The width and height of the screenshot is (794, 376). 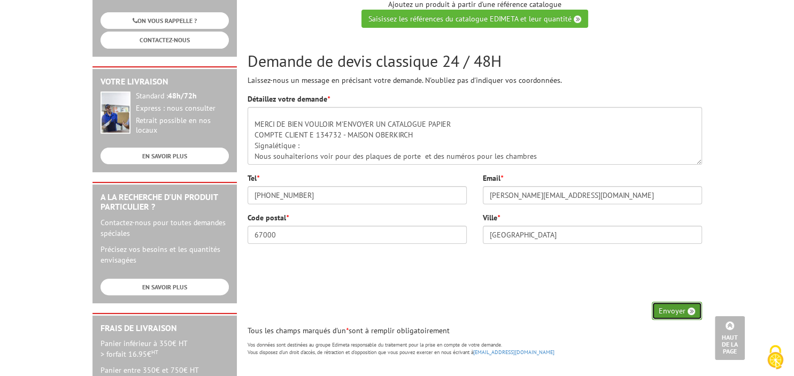 What do you see at coordinates (182, 96) in the screenshot?
I see `strong: 48h/72h` at bounding box center [182, 96].